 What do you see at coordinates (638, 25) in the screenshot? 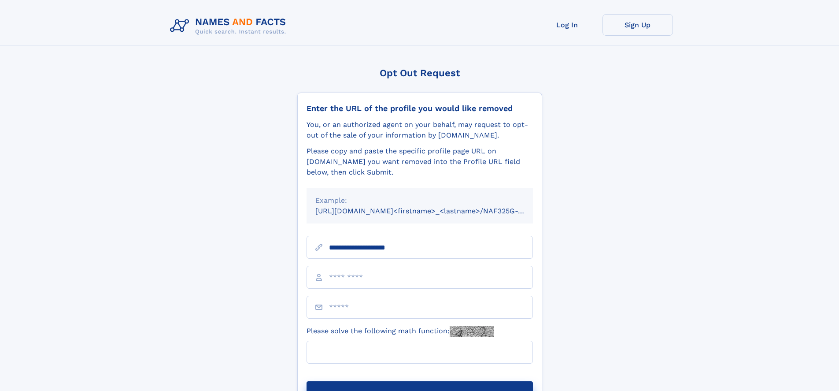
I see `a: Sign Up` at bounding box center [638, 25].